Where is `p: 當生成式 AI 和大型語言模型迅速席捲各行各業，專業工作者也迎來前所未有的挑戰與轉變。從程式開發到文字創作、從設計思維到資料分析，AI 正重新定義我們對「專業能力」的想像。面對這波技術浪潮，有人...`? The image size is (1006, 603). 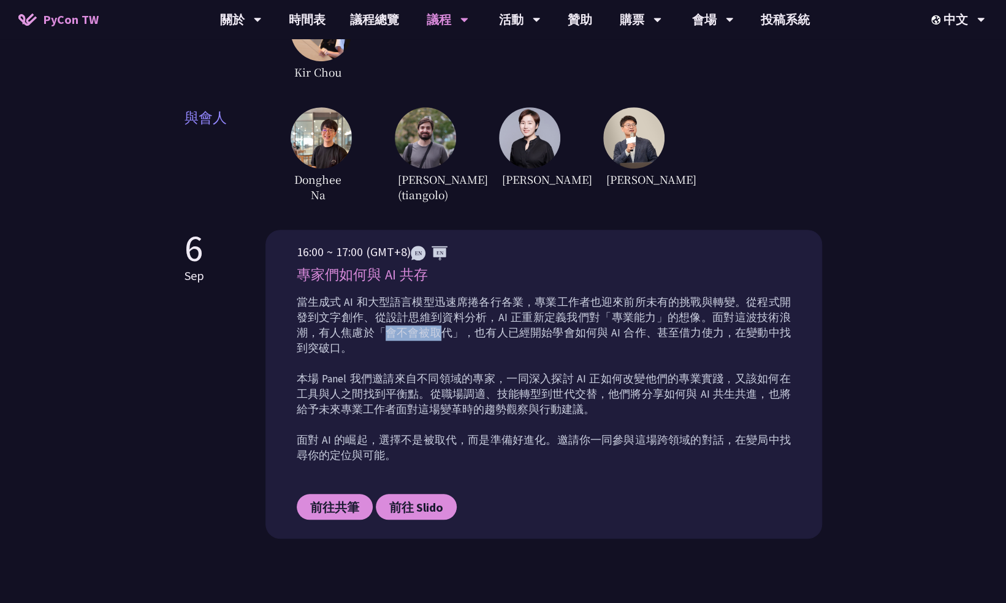 p: 當生成式 AI 和大型語言模型迅速席捲各行各業，專業工作者也迎來前所未有的挑戰與轉變。從程式開發到文字創作、從設計思維到資料分析，AI 正重新定義我們對「專業能力」的想像。面對這波技術浪潮，有人... is located at coordinates (544, 379).